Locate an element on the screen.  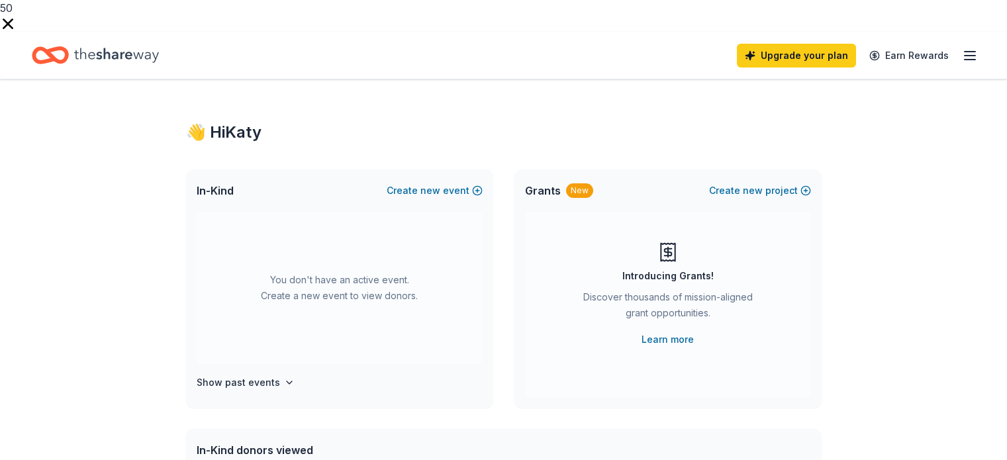
span: In-Kind is located at coordinates (215, 191).